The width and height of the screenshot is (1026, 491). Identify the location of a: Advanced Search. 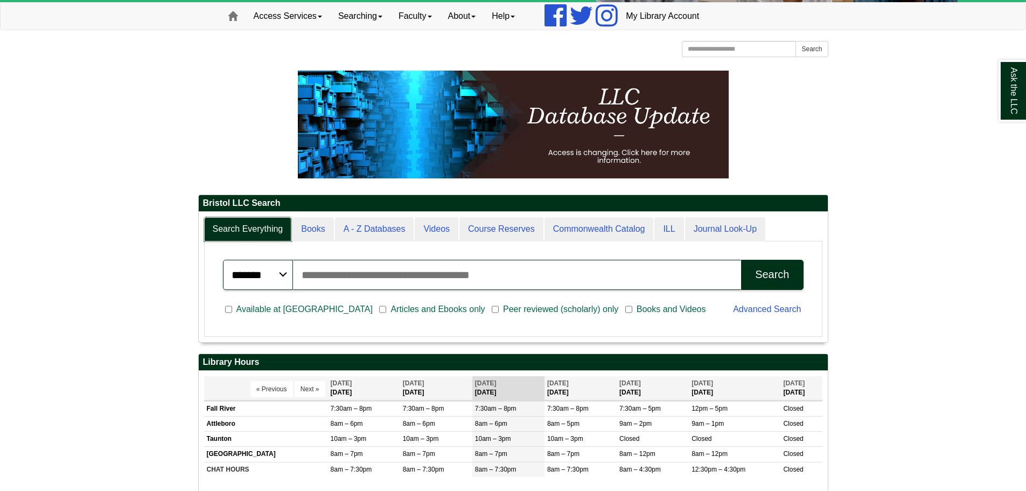
(767, 309).